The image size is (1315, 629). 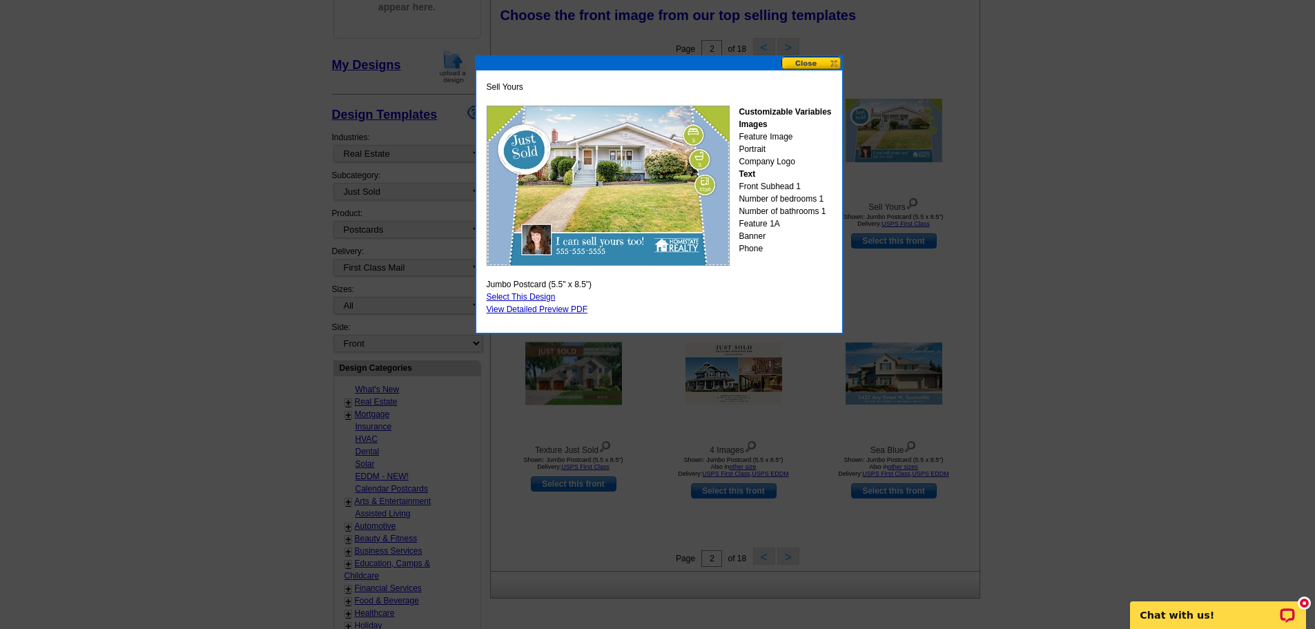 What do you see at coordinates (608, 186) in the screenshot?
I see `img: GENPJFsellyours_SAMPLE.jpg` at bounding box center [608, 186].